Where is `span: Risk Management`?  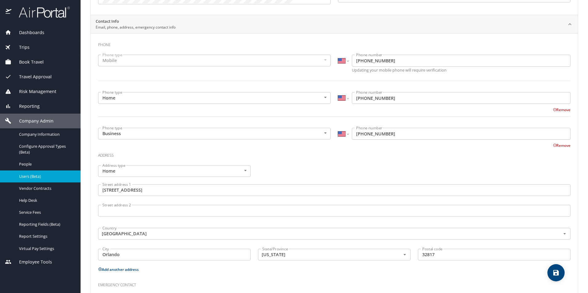
span: Risk Management is located at coordinates (34, 92).